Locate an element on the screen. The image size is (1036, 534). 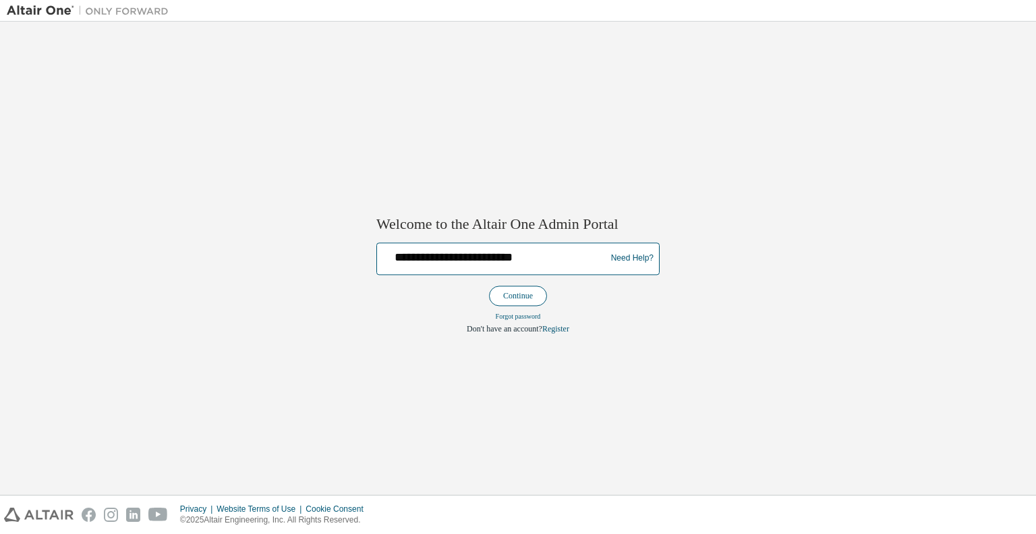
div: Cookie Consent is located at coordinates (338, 509).